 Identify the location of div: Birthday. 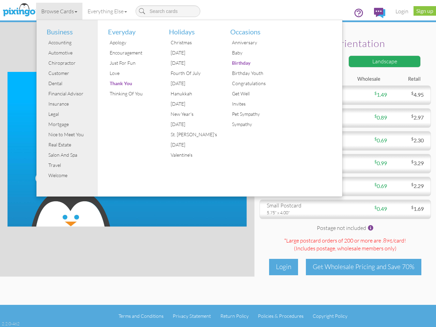
(256, 63).